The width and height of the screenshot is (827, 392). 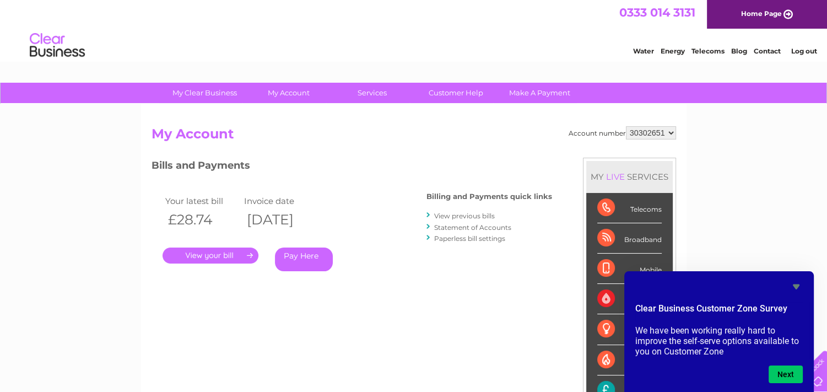 I want to click on a: Make A Payment, so click(x=540, y=93).